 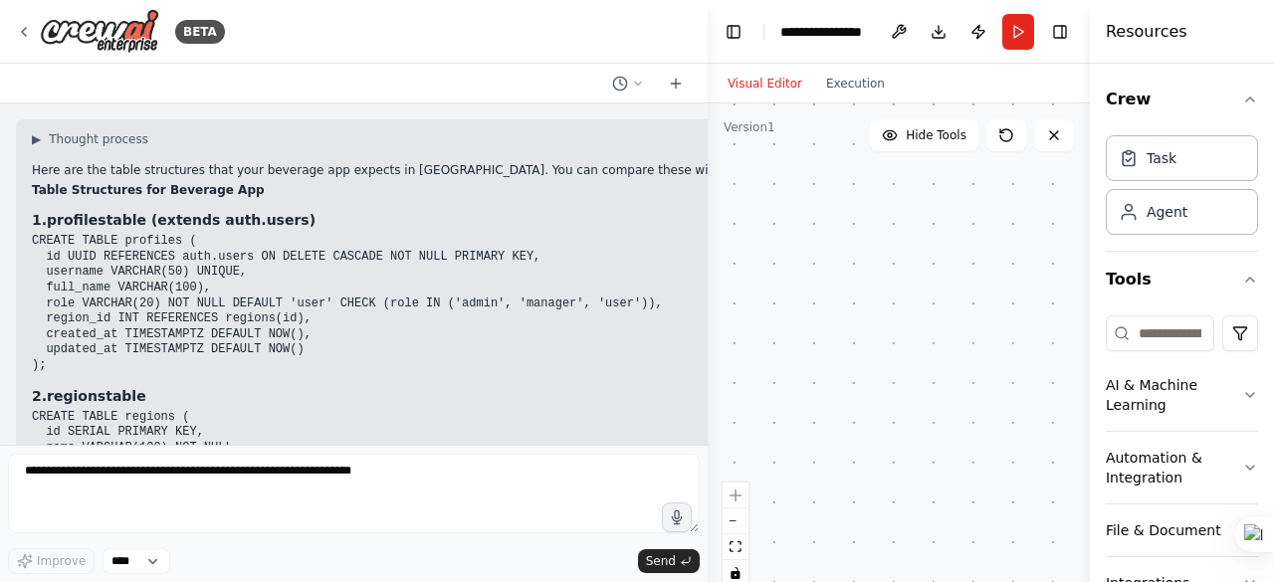 I want to click on h3: 1. table (extends auth.users), so click(x=648, y=220).